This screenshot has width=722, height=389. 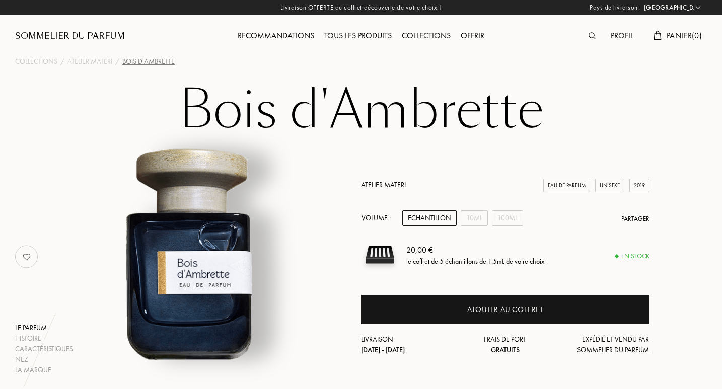 What do you see at coordinates (44, 370) in the screenshot?
I see `div: La marque` at bounding box center [44, 370].